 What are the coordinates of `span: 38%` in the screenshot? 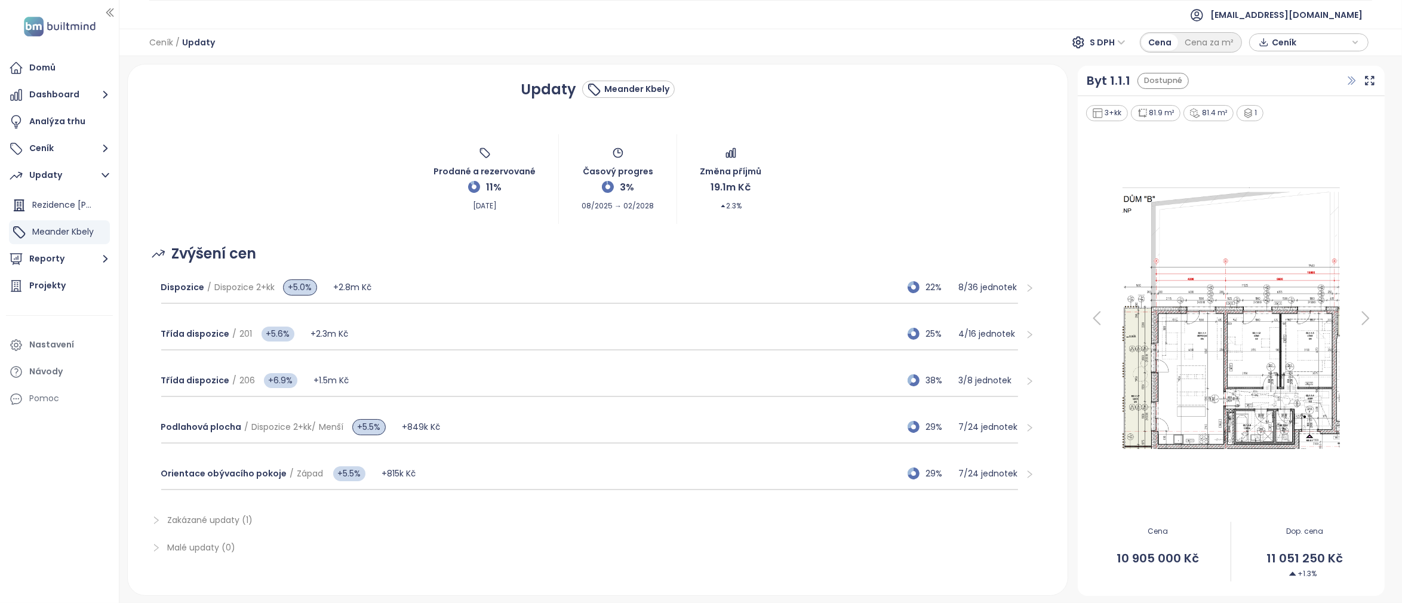 It's located at (938, 380).